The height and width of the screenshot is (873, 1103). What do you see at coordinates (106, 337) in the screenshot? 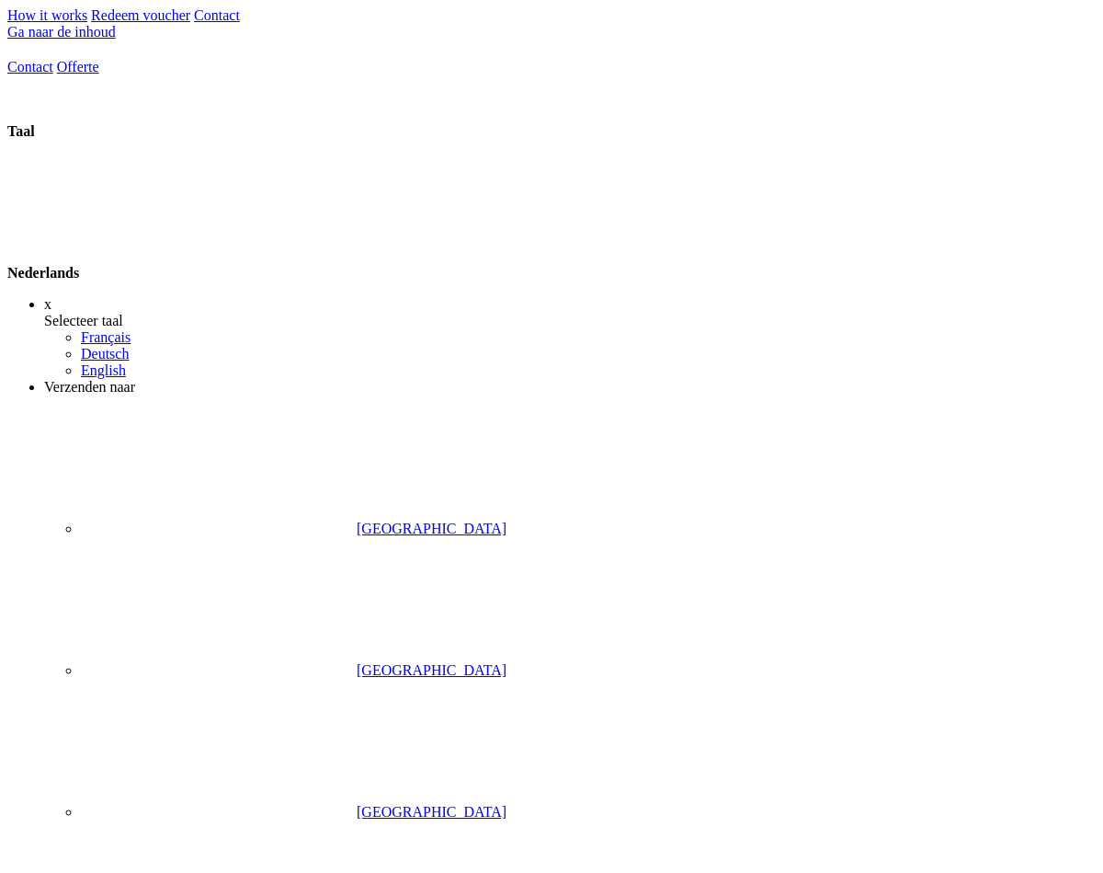
I see `a: Français` at bounding box center [106, 337].